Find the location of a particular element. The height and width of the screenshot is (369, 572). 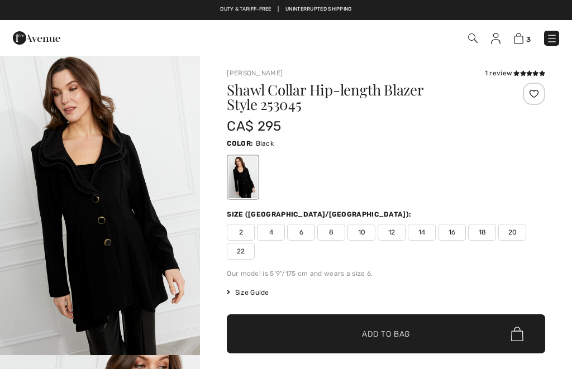

div: Our model is 5'9"/175 cm and wears a size 6. is located at coordinates (386, 274).